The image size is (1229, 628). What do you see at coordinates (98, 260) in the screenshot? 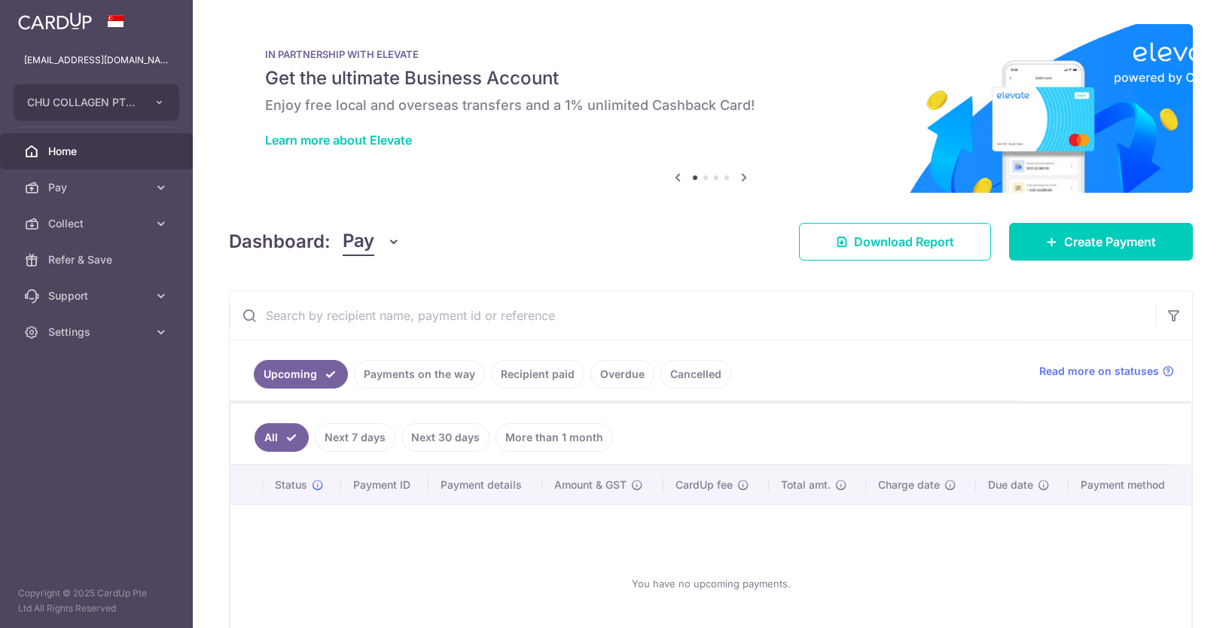
I see `span: Refer & Save` at bounding box center [98, 260].